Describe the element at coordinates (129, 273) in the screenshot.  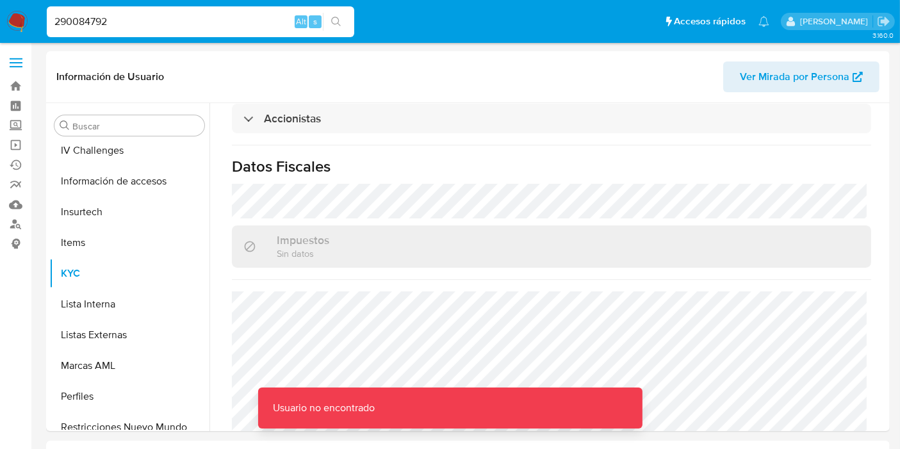
I see `button: KYC` at that location.